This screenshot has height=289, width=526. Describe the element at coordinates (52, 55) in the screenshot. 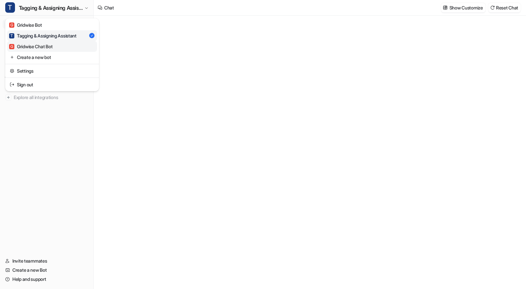

I see `div: TTagging & Assigning Assistant` at that location.